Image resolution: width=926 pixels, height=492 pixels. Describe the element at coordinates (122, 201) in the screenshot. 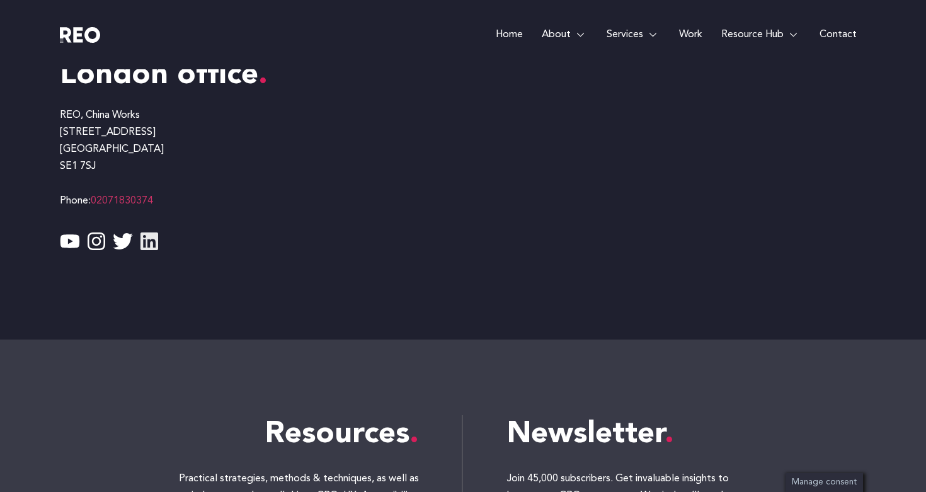

I see `a: 02071830374` at that location.